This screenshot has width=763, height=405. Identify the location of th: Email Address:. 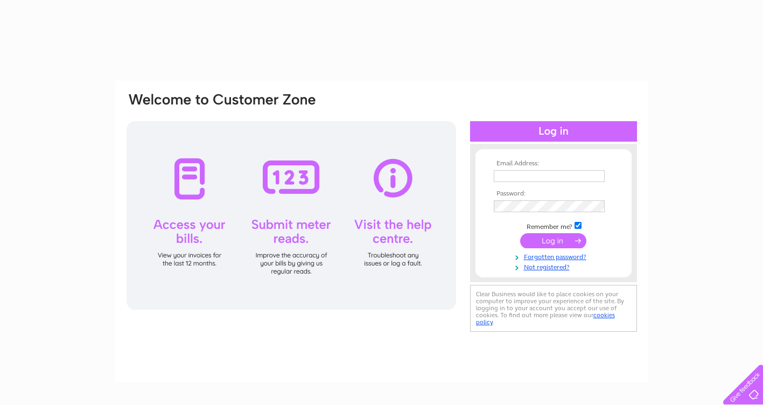
(553, 164).